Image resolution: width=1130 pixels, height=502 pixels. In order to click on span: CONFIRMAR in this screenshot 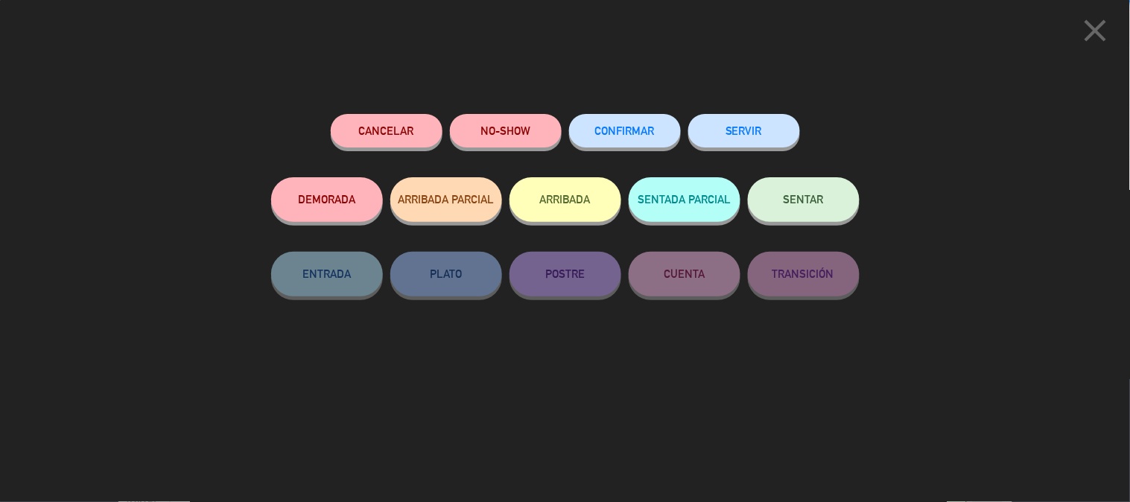, I will do `click(625, 130)`.